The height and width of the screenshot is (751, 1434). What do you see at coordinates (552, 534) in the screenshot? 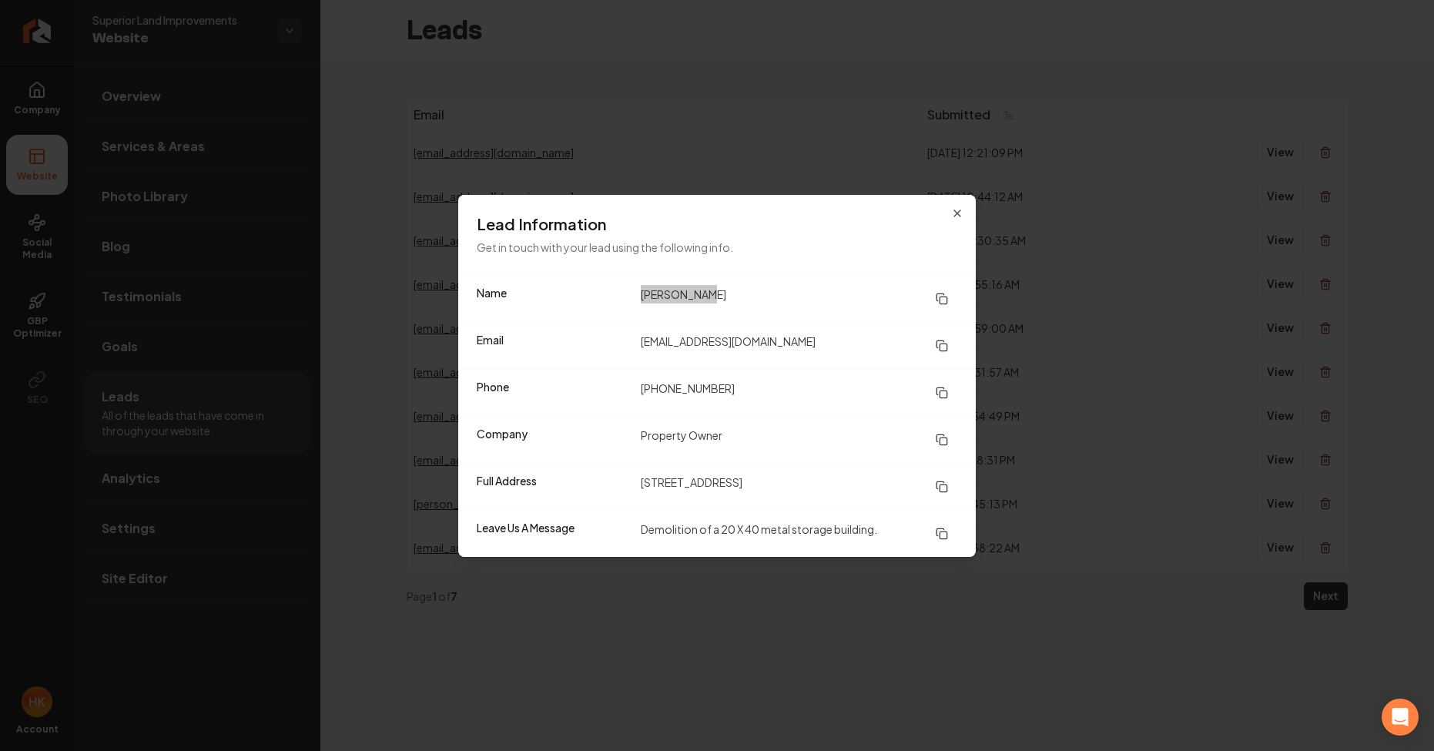
I see `dt: Leave Us A Message` at bounding box center [552, 534].